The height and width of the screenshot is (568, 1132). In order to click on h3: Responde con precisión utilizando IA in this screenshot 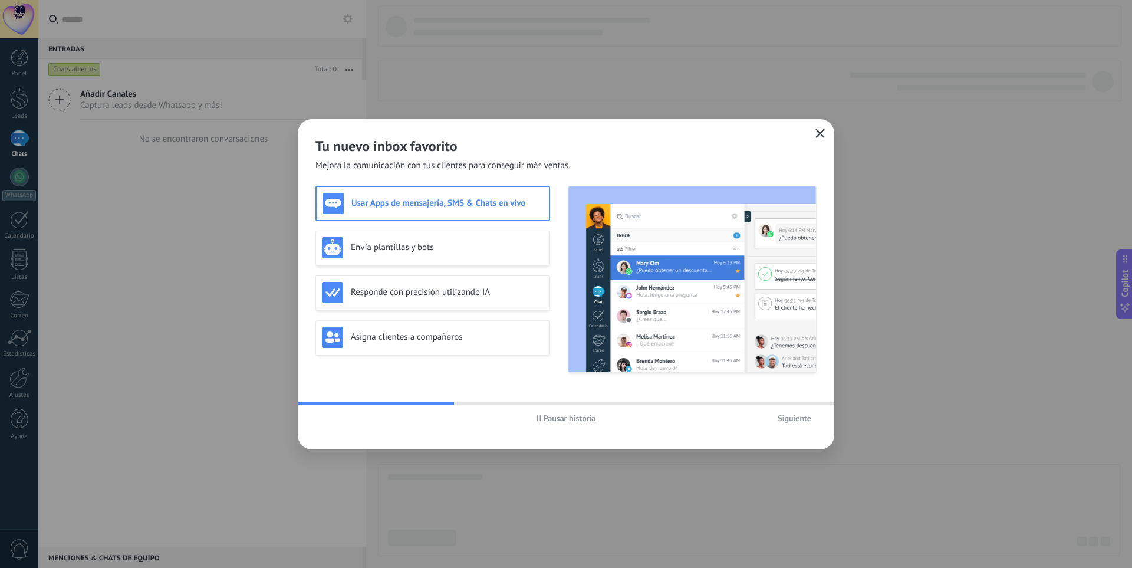, I will do `click(447, 292)`.